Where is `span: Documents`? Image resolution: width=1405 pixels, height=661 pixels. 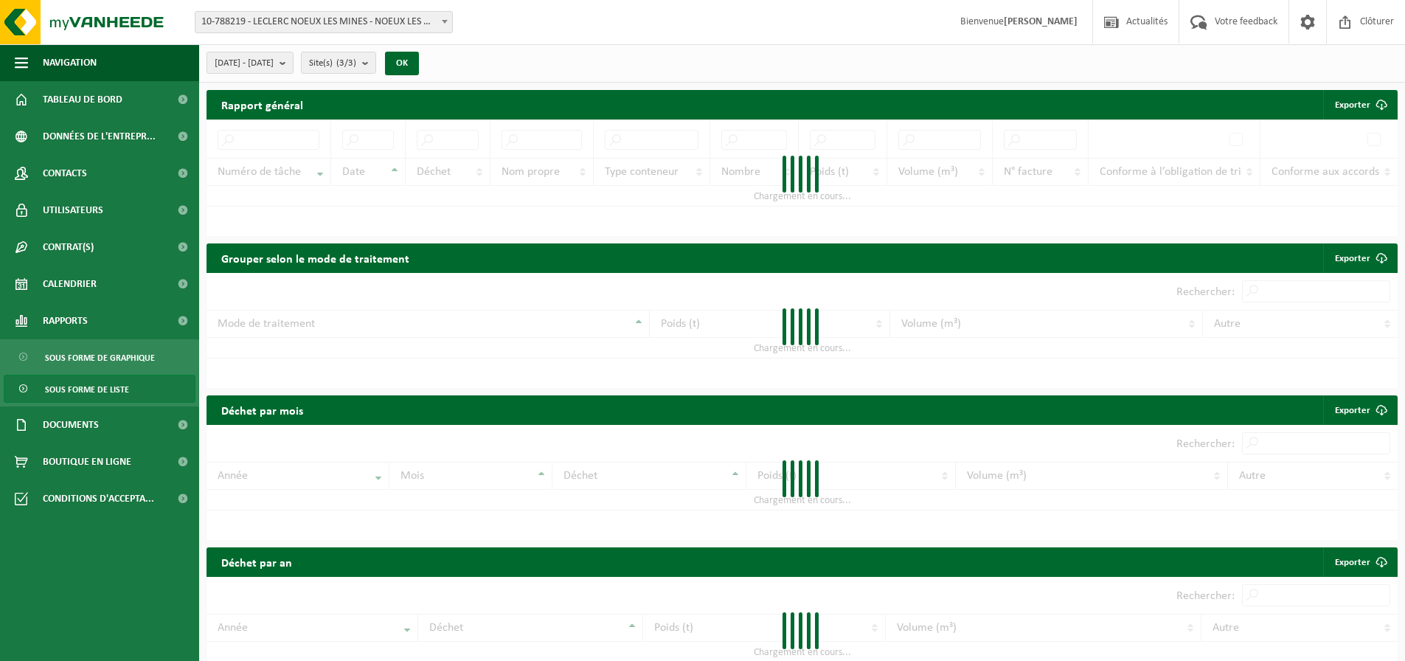
span: Documents is located at coordinates (71, 425).